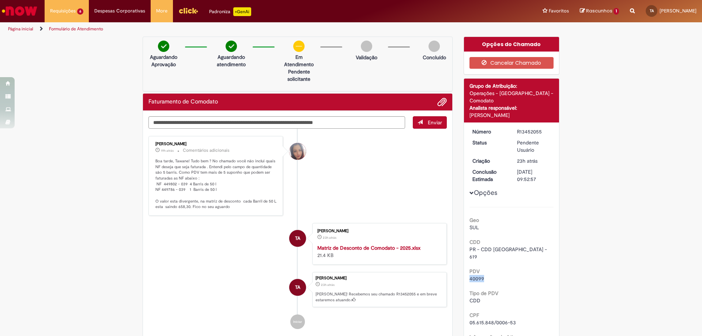  I want to click on b: Tipo de PDV, so click(484, 293).